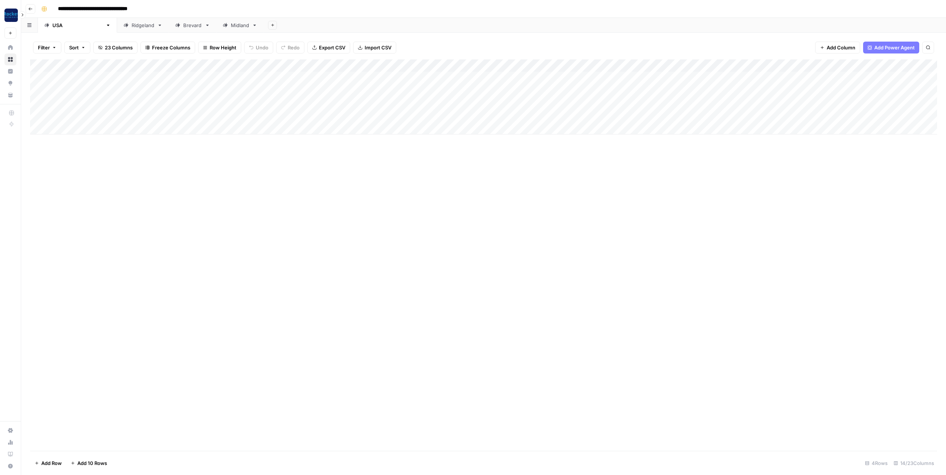 This screenshot has width=946, height=475. What do you see at coordinates (876, 463) in the screenshot?
I see `div: 4 Rows` at bounding box center [876, 463].